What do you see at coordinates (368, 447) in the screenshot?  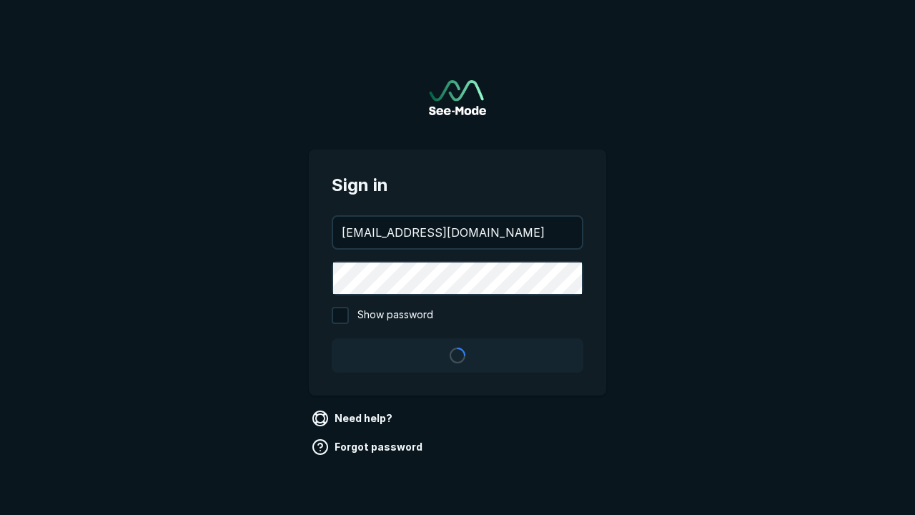 I see `a: Forgot password` at bounding box center [368, 447].